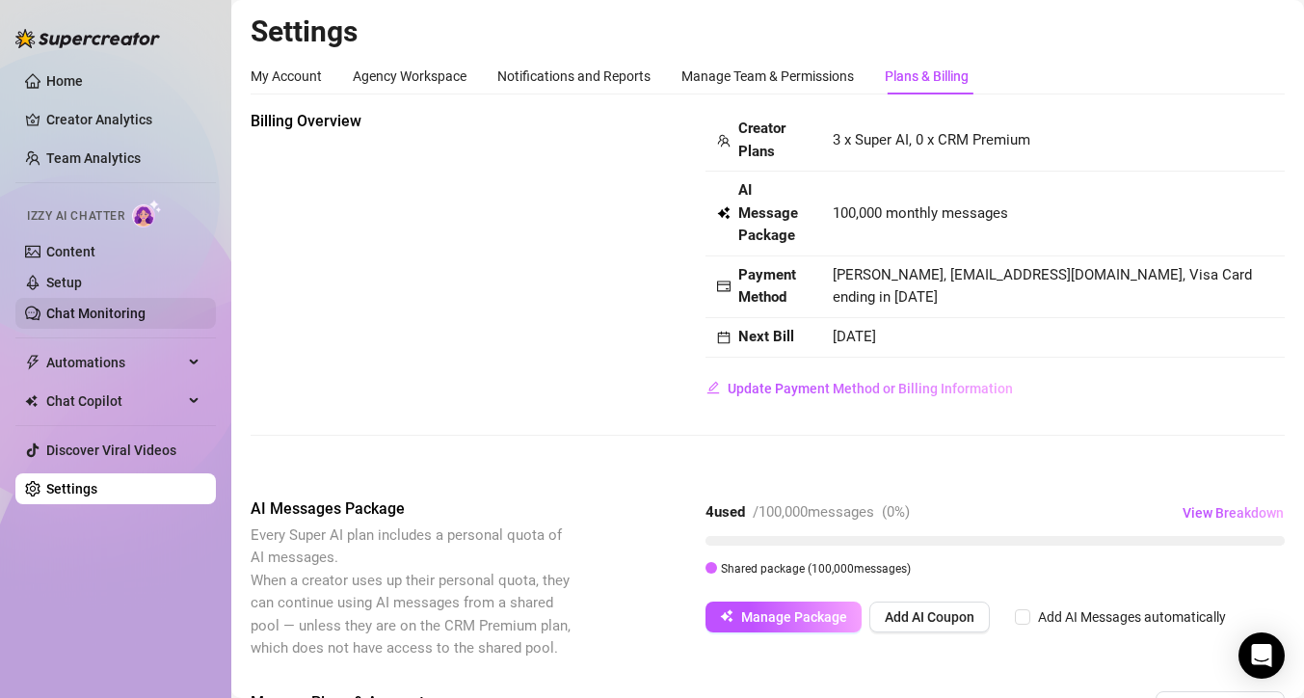 Image resolution: width=1304 pixels, height=698 pixels. Describe the element at coordinates (88, 39) in the screenshot. I see `img: logo-BBDzfeDw.svg` at that location.